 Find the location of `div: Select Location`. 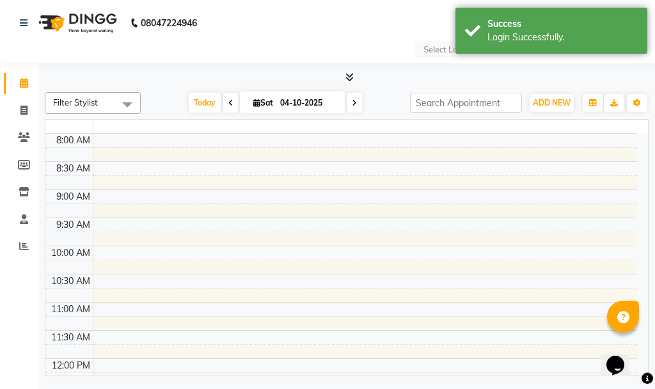

div: Select Location is located at coordinates (453, 50).